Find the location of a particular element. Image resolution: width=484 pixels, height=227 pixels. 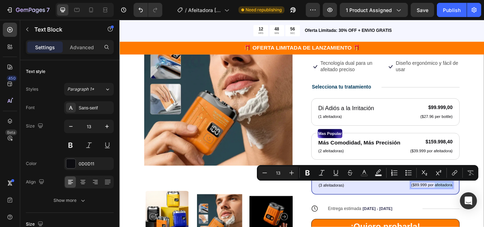

div: Open Intercom Messenger is located at coordinates (468, 201).